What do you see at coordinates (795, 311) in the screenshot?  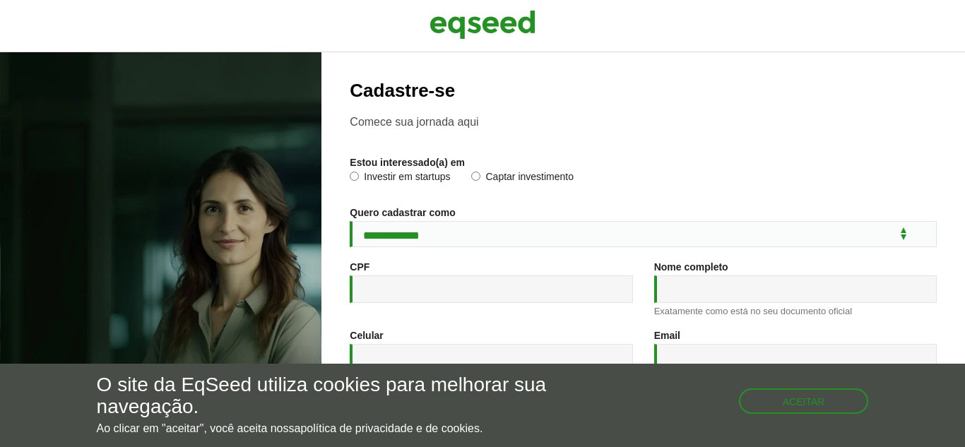 I see `div: Exatamente como está no seu documento oficial` at bounding box center [795, 311].